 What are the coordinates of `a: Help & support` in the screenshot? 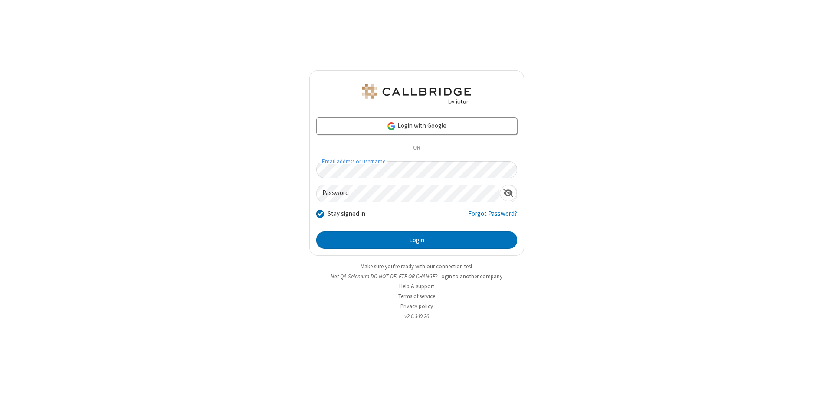 It's located at (416, 286).